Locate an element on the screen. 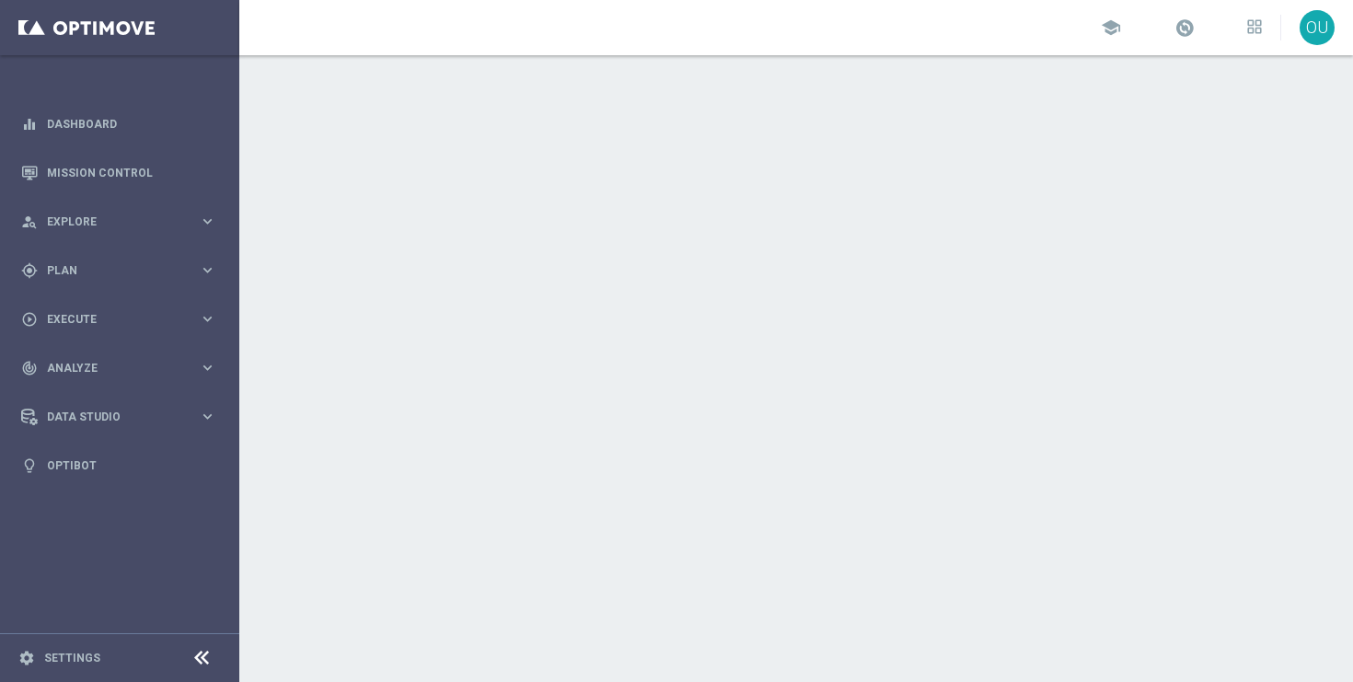  button: gps_fixed Plan keyboard_arrow_right is located at coordinates (119, 271).